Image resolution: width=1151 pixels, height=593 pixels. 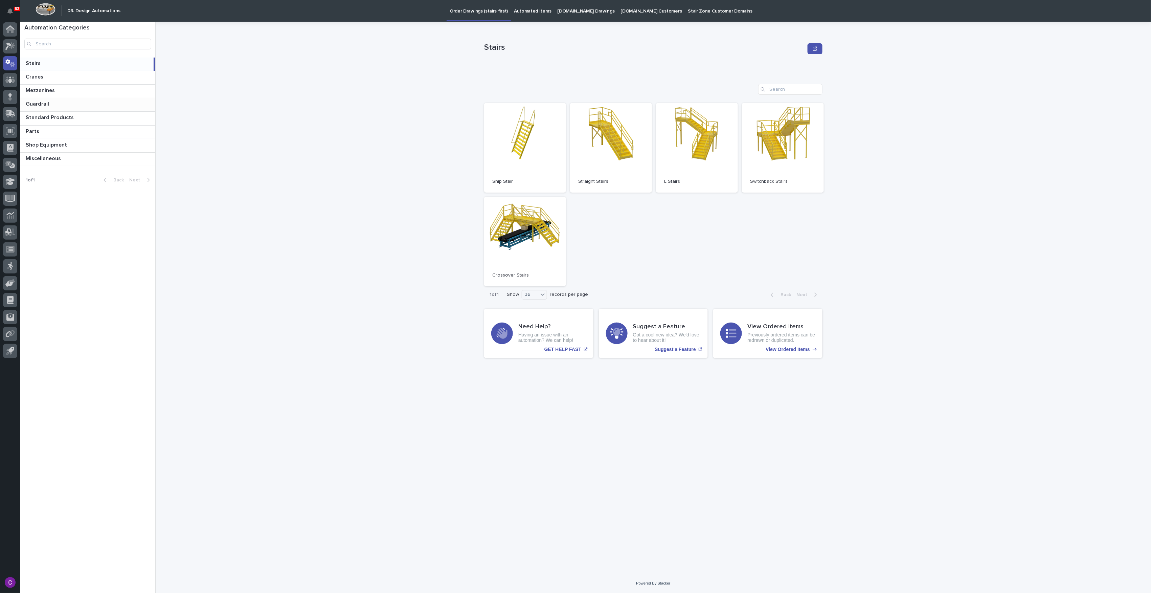 I want to click on a: GuardrailGuardrail, so click(x=88, y=105).